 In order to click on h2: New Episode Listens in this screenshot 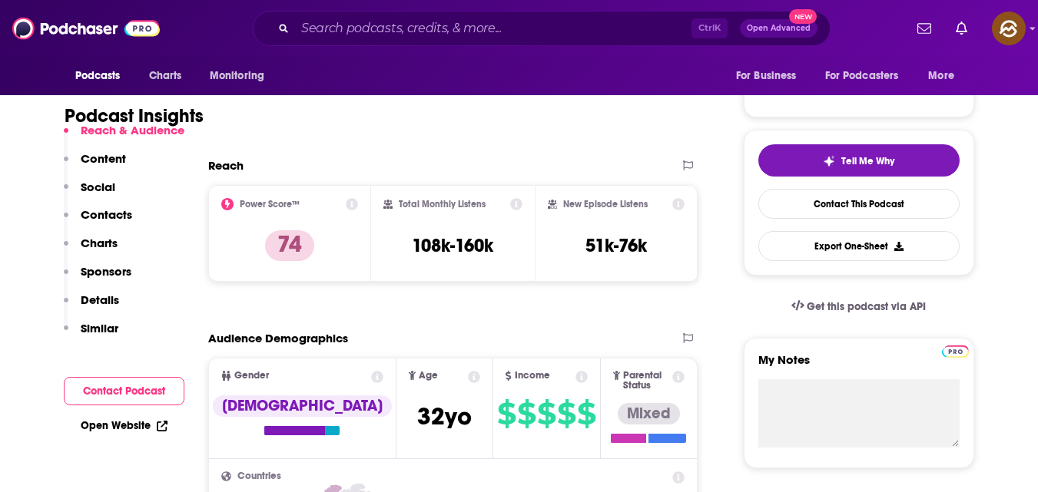, I will do `click(605, 204)`.